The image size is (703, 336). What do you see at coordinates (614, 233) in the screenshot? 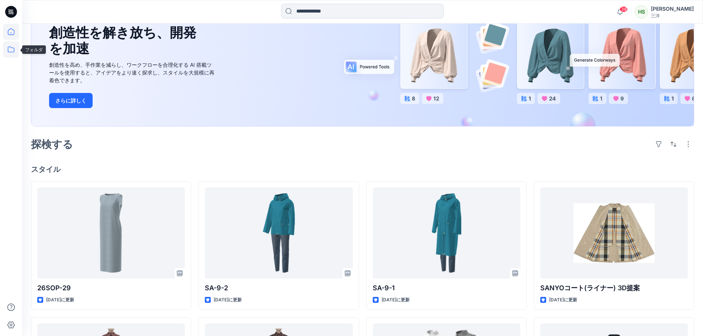
I see `a: SANYOコート(ライナー) 3D提案` at bounding box center [614, 233].